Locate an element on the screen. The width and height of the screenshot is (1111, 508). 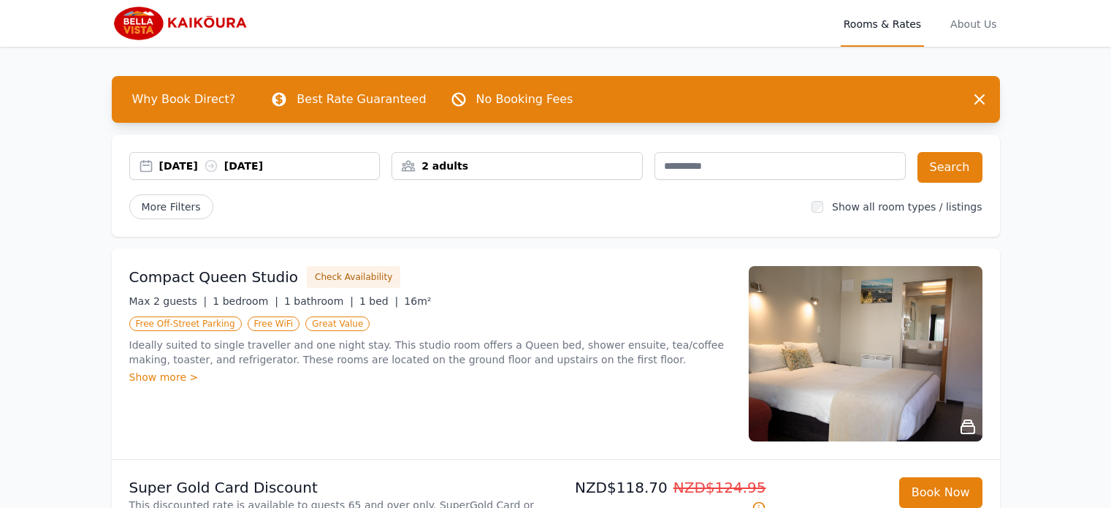
span: NZD$124.95 is located at coordinates (720, 487).